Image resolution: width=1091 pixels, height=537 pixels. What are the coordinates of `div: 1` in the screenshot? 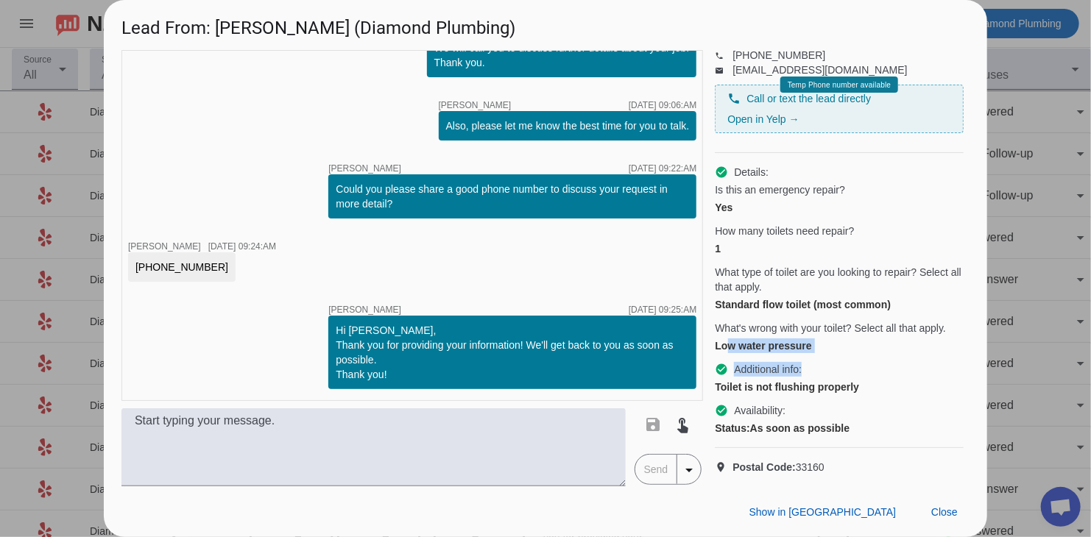 It's located at (839, 249).